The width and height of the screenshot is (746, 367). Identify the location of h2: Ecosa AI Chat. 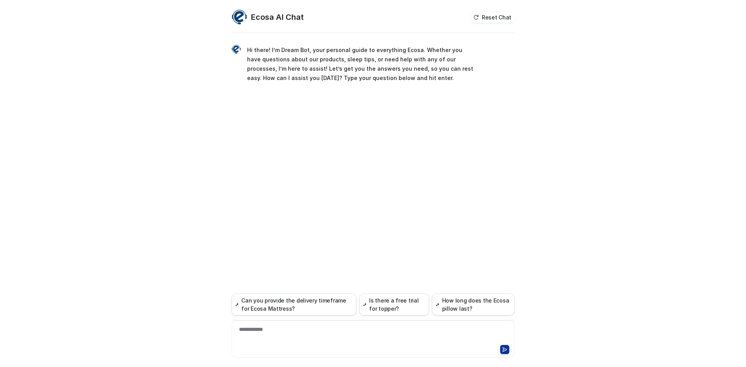
(277, 17).